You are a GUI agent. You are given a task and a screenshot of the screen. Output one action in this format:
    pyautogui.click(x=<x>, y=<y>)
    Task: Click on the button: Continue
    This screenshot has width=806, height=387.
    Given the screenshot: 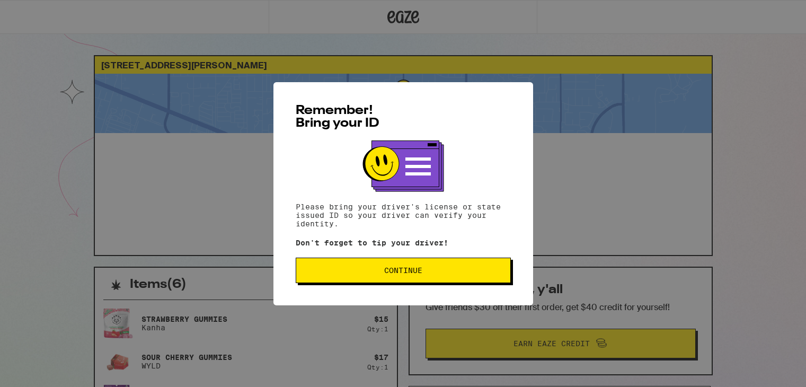 What is the action you would take?
    pyautogui.click(x=403, y=270)
    